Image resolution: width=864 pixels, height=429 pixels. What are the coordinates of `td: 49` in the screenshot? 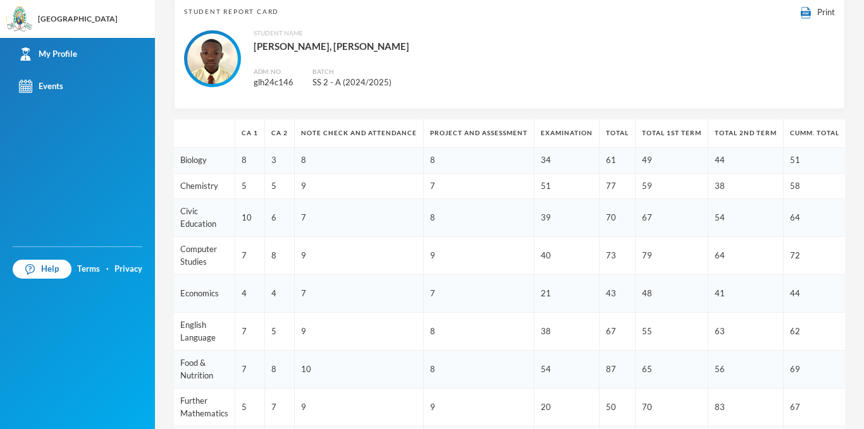 It's located at (672, 161).